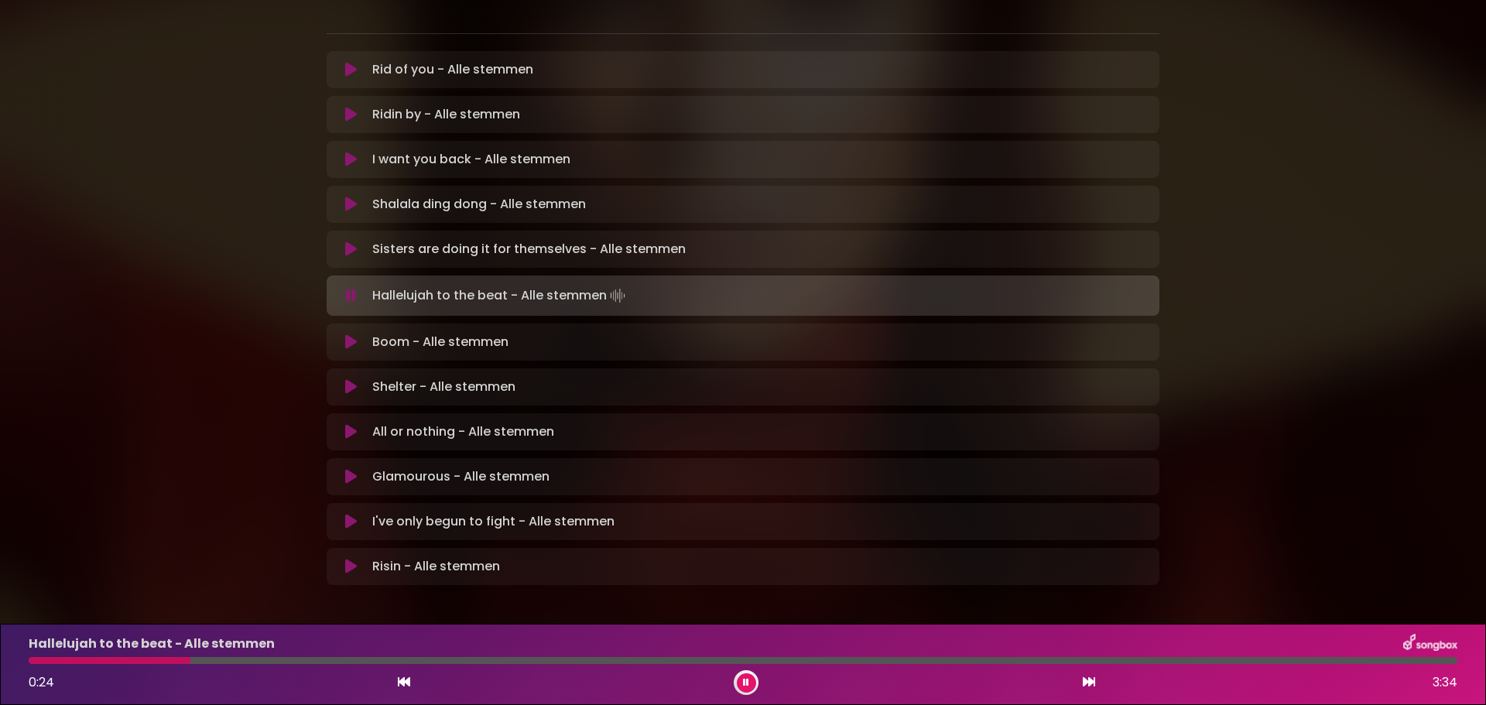 The height and width of the screenshot is (705, 1486). Describe the element at coordinates (1431, 644) in the screenshot. I see `img: songbox-logo-white.png` at that location.